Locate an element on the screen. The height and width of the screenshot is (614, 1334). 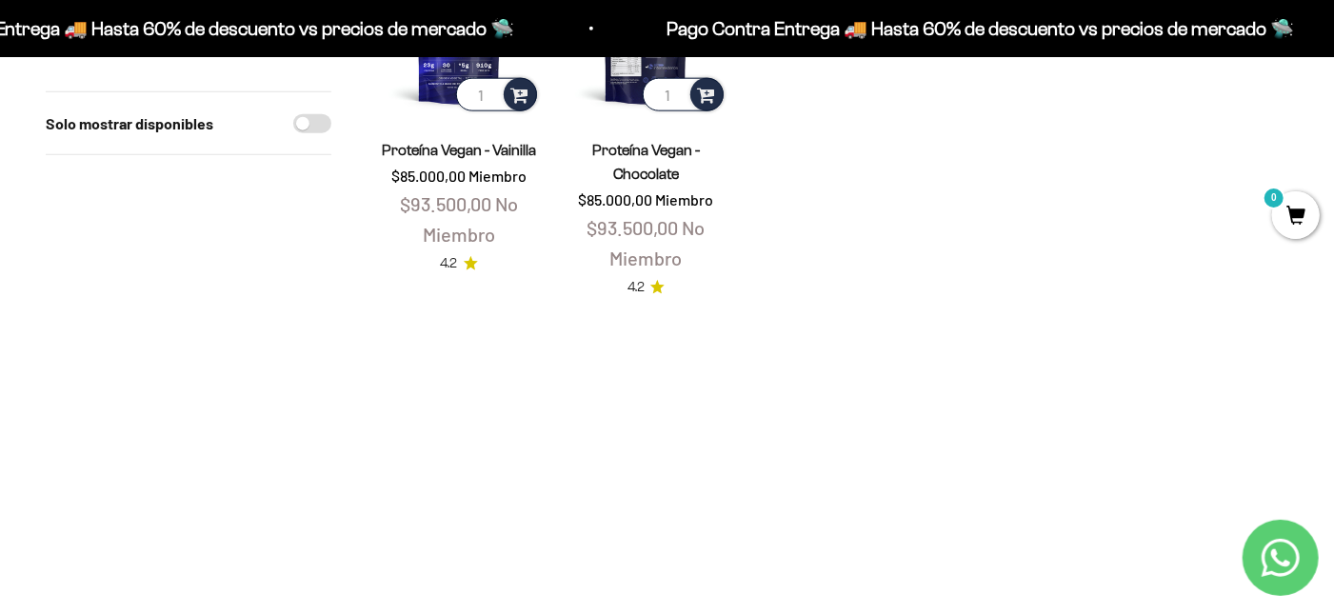
p: Pago Contra Entrega 🚚 Hasta 60% de descuento vs precios de mercado 🛸 is located at coordinates (981, 29).